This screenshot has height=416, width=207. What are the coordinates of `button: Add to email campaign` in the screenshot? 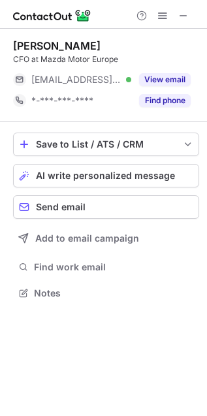 It's located at (106, 239).